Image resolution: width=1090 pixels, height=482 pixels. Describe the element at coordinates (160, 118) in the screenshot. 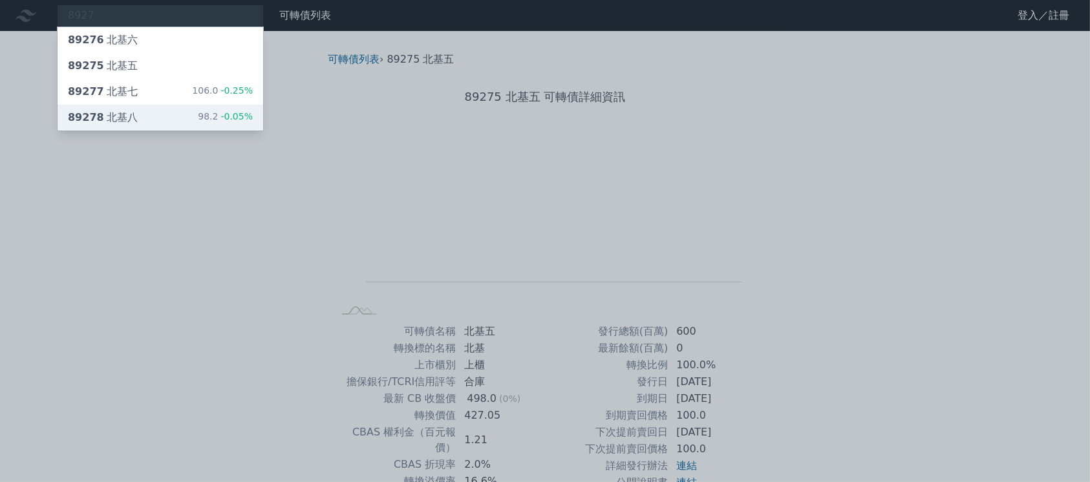

I see `a: 89278北基八 98.2-0.05%` at that location.